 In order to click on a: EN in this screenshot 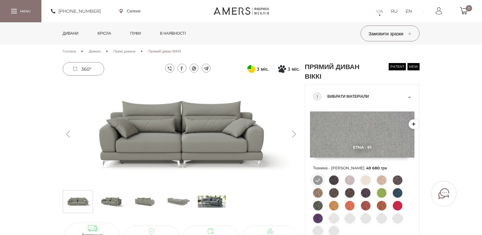, I will do `click(408, 11)`.